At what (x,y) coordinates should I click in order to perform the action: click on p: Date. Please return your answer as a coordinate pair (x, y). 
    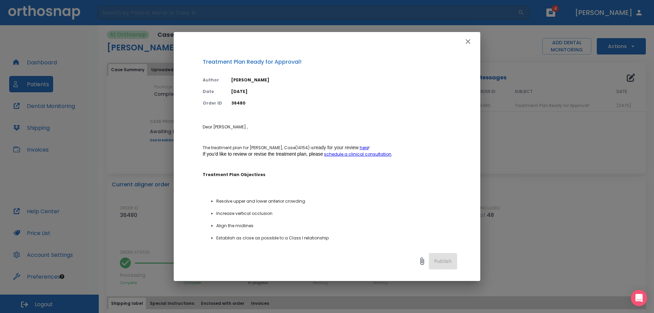
    Looking at the image, I should click on (213, 92).